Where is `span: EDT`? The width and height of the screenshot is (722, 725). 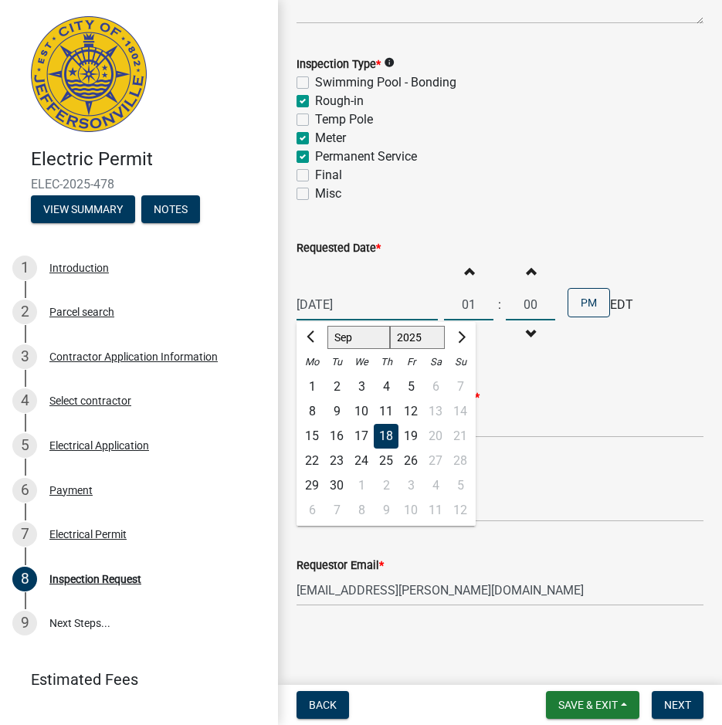
span: EDT is located at coordinates (621, 305).